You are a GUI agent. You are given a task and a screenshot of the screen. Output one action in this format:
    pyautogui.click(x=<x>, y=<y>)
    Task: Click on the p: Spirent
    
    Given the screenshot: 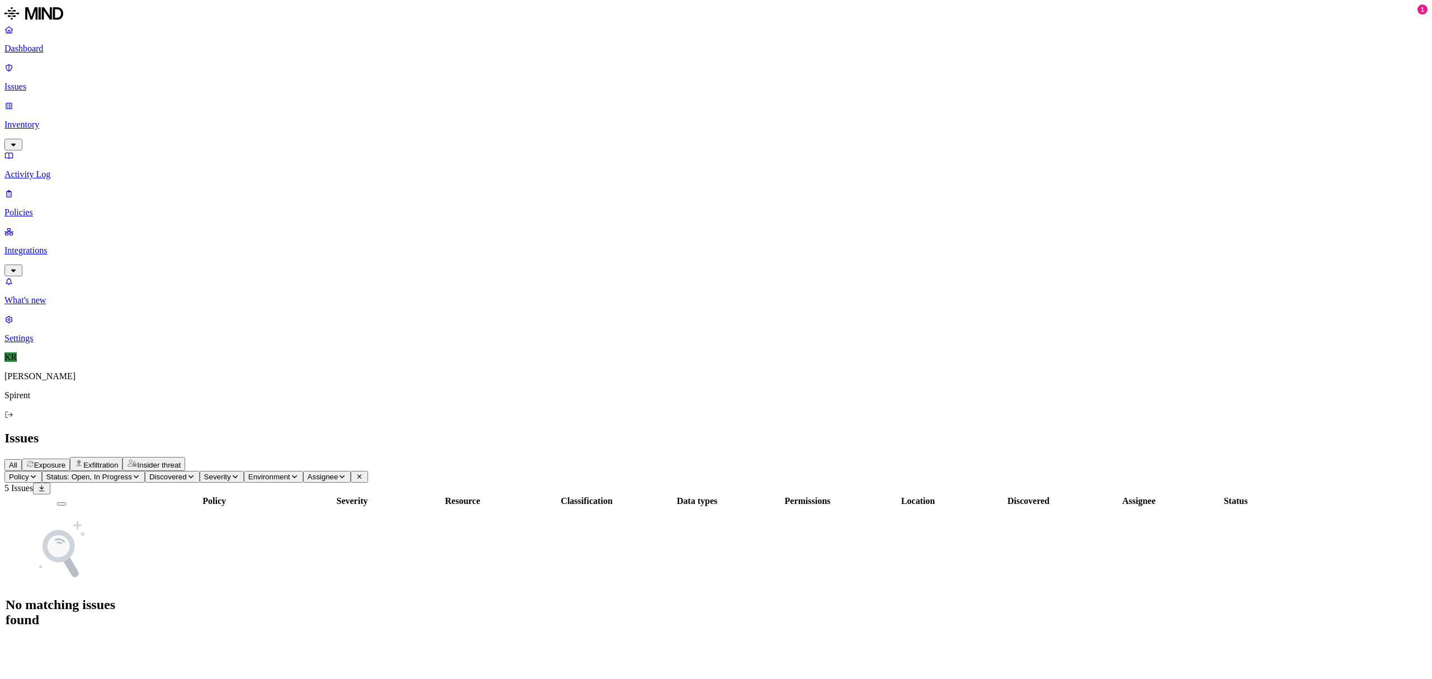 What is the action you would take?
    pyautogui.click(x=716, y=395)
    